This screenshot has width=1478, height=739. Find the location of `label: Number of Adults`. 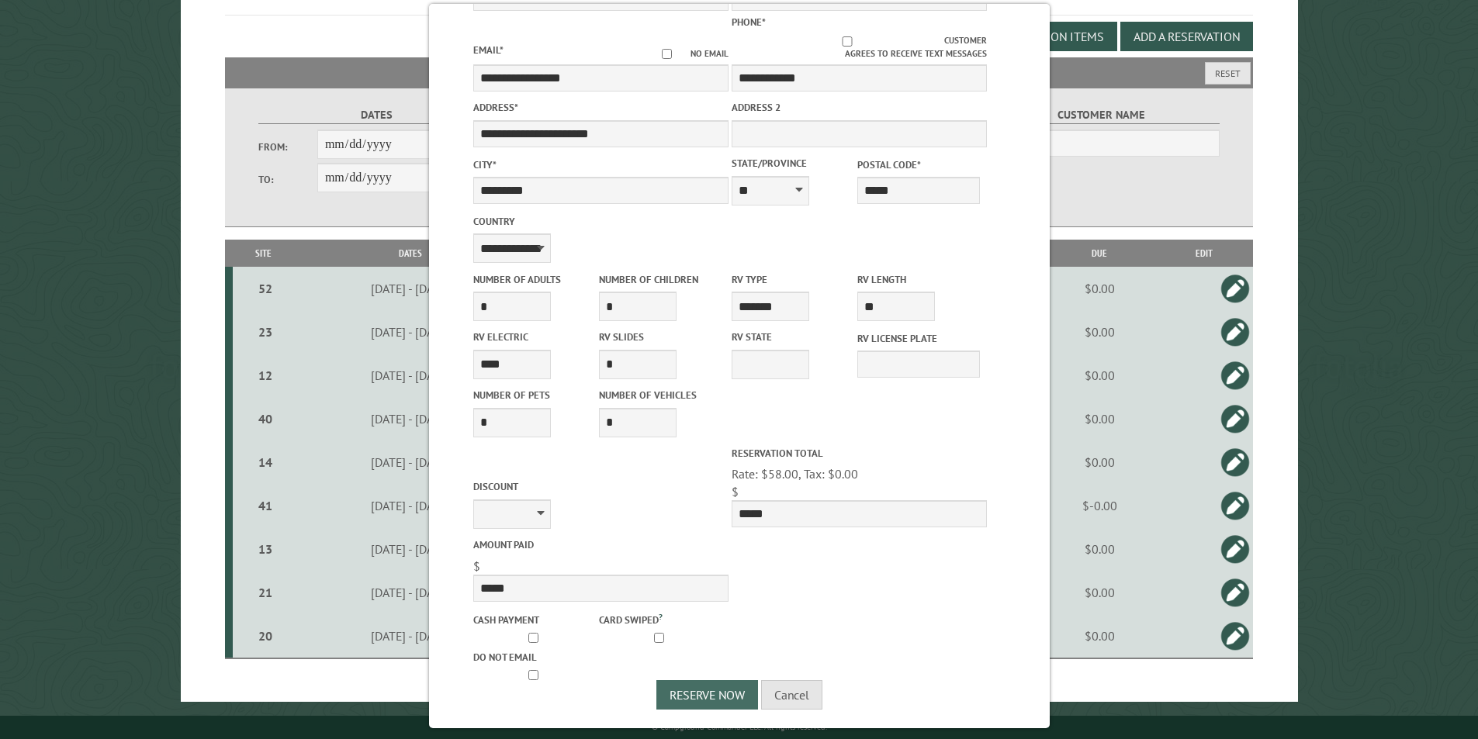

label: Number of Adults is located at coordinates (535, 279).